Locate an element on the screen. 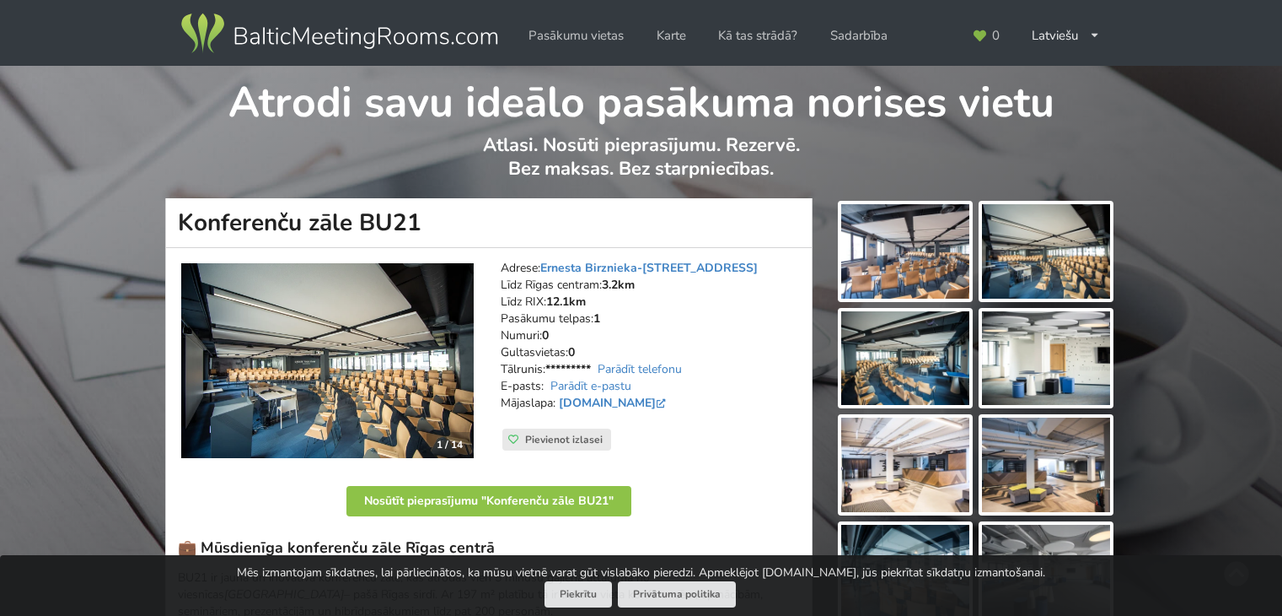  a: Karte is located at coordinates (671, 35).